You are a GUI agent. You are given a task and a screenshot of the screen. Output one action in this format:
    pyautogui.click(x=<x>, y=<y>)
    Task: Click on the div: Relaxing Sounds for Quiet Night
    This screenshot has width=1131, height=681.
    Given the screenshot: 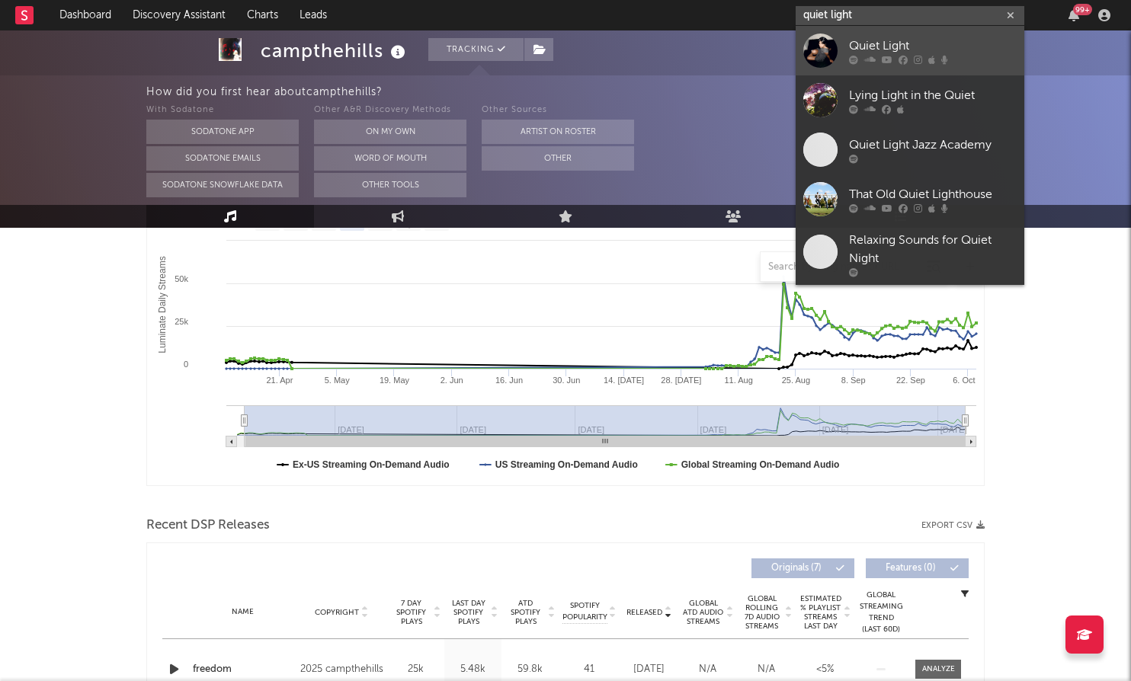 What is the action you would take?
    pyautogui.click(x=933, y=250)
    